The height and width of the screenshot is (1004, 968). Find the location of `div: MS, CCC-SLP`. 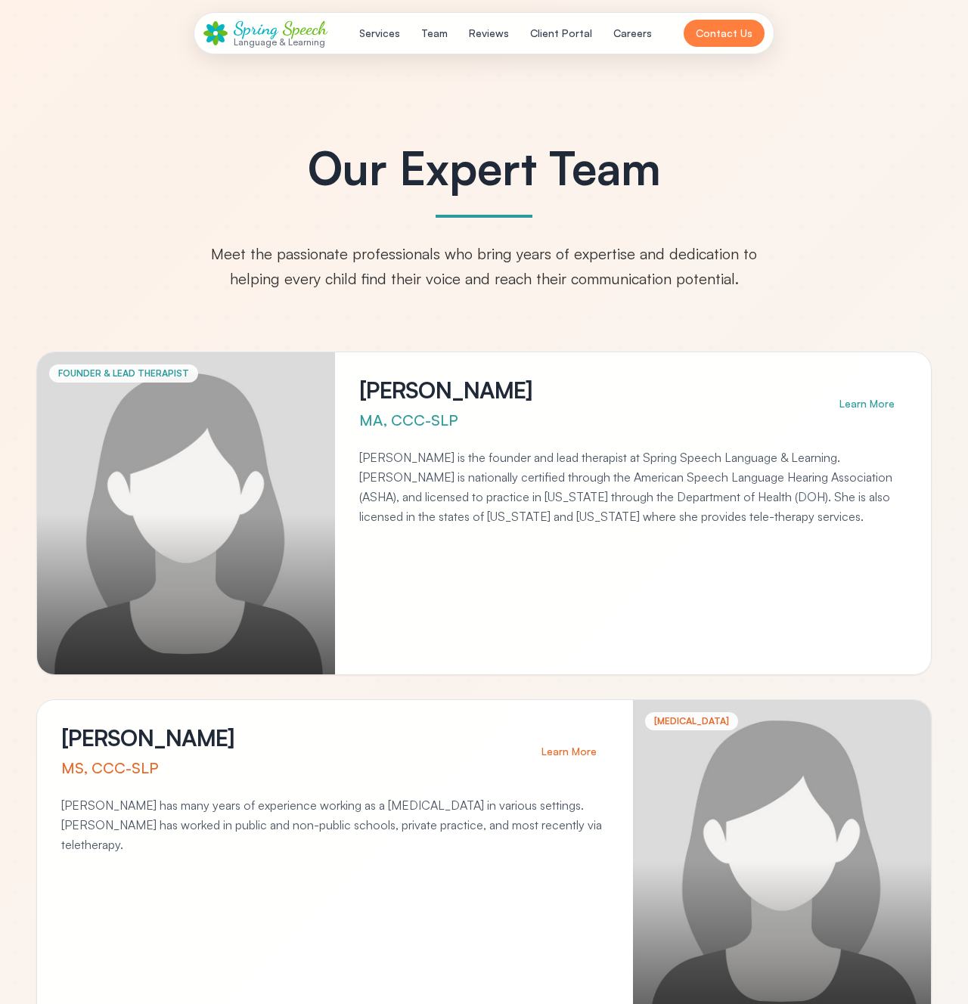

div: MS, CCC-SLP is located at coordinates (147, 768).